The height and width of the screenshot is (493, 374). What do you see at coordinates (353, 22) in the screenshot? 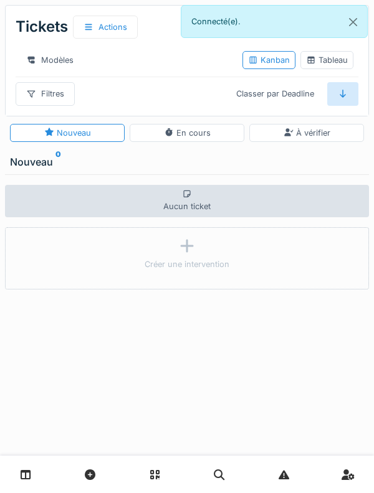
I see `button: Close` at bounding box center [353, 22].